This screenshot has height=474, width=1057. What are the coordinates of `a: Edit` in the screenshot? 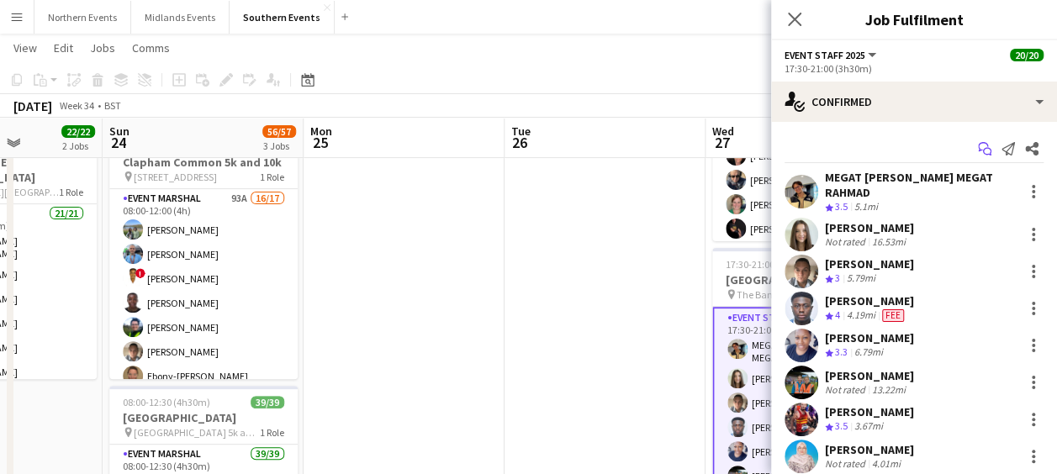 It's located at (63, 48).